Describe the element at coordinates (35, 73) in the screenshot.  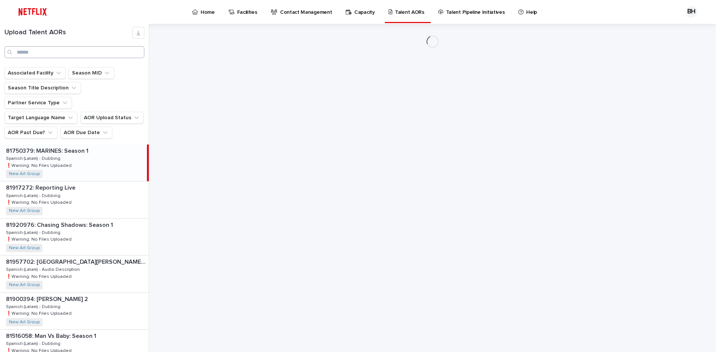
I see `button: Associated Facility` at that location.